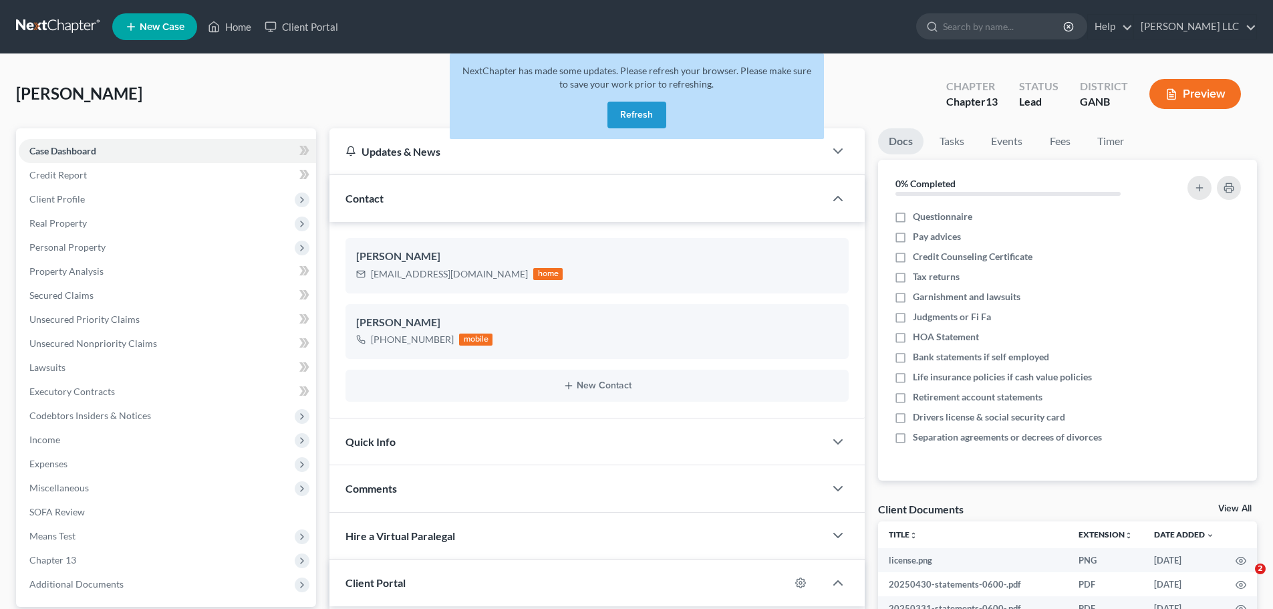  I want to click on a: Titleunfold_more, so click(903, 534).